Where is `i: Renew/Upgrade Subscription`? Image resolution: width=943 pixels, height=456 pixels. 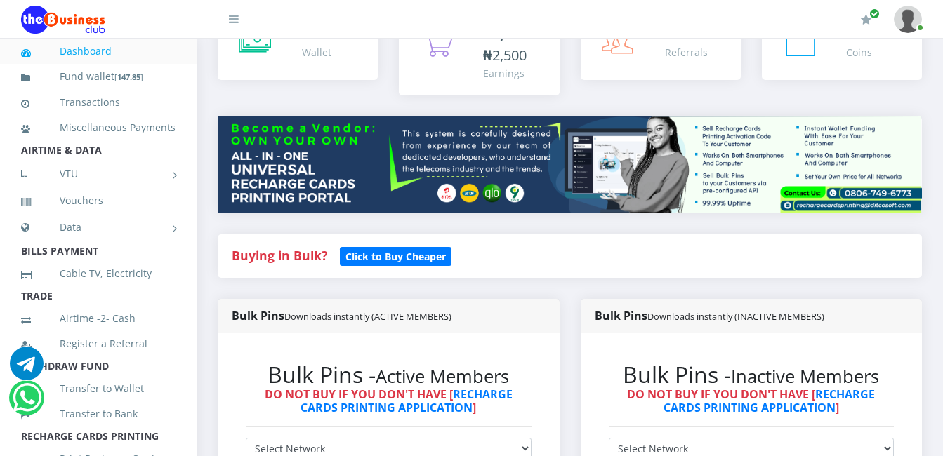 i: Renew/Upgrade Subscription is located at coordinates (866, 20).